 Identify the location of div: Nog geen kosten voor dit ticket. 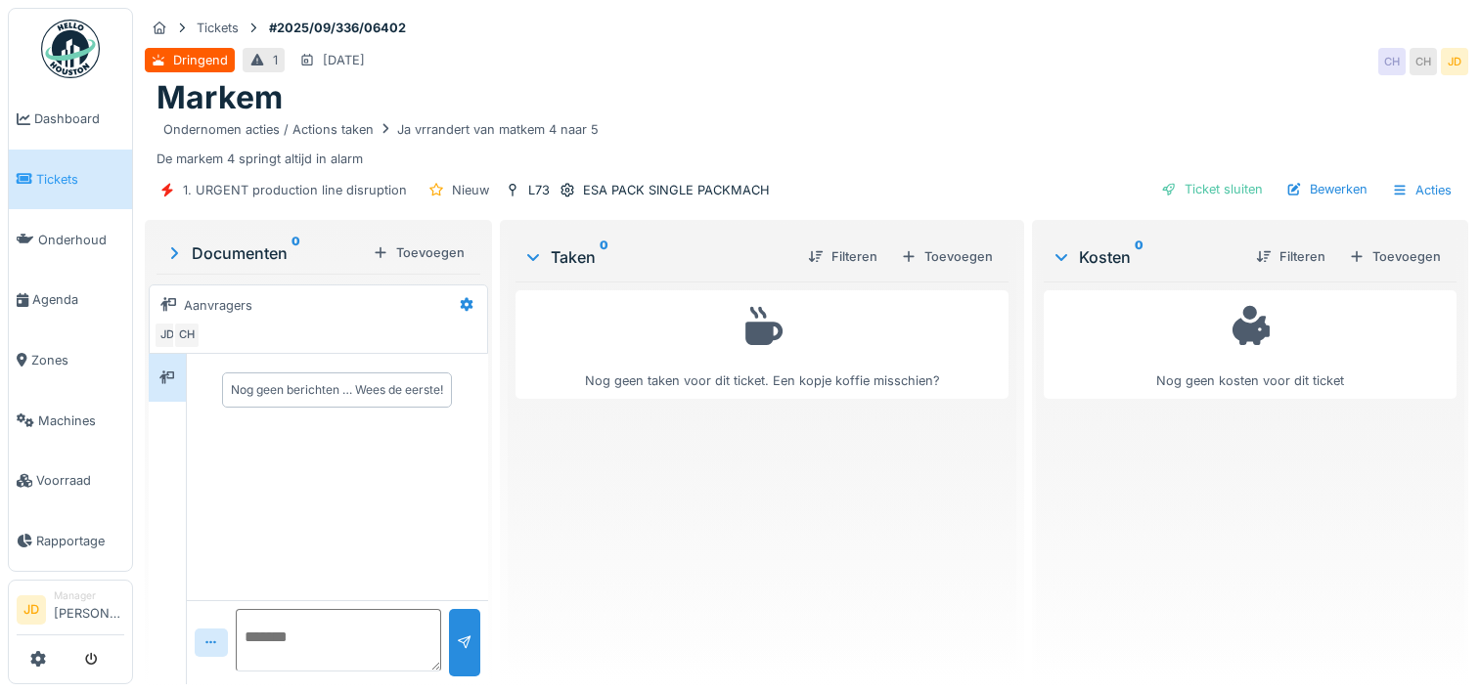
(1250, 344).